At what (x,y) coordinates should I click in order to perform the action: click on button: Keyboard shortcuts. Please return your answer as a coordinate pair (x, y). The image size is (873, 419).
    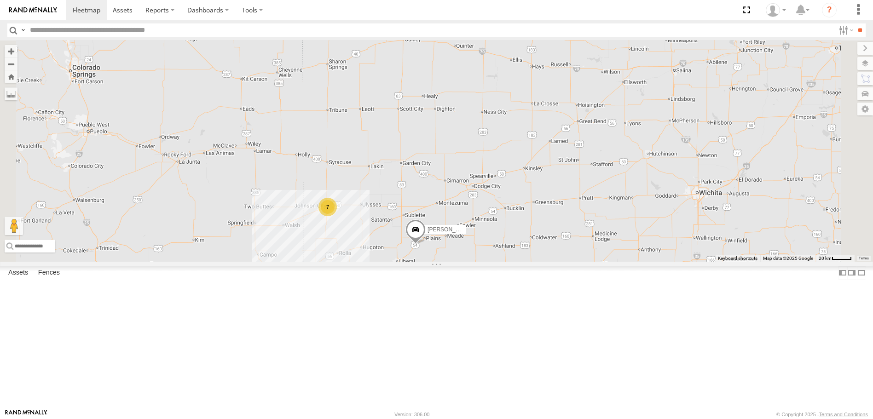
    Looking at the image, I should click on (738, 259).